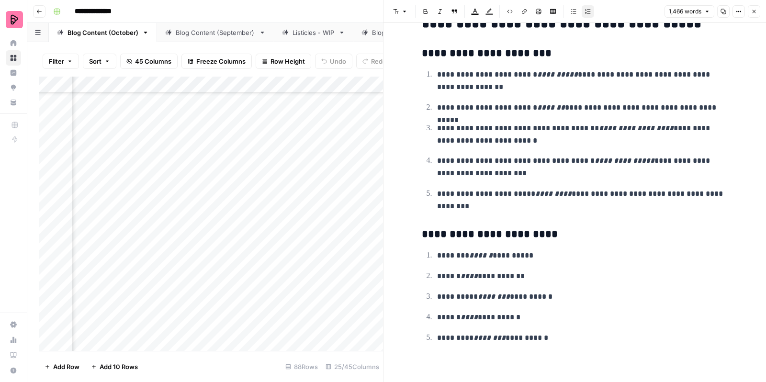 The image size is (766, 382). Describe the element at coordinates (100, 61) in the screenshot. I see `button: Sort` at that location.